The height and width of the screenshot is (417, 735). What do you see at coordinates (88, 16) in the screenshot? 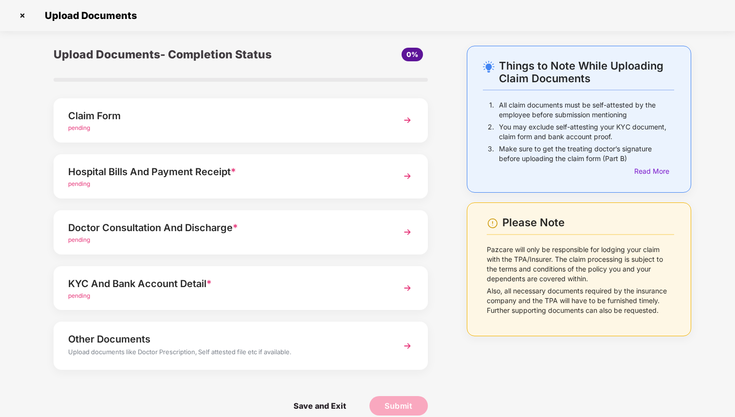
I see `span: Upload Documents` at bounding box center [88, 16].